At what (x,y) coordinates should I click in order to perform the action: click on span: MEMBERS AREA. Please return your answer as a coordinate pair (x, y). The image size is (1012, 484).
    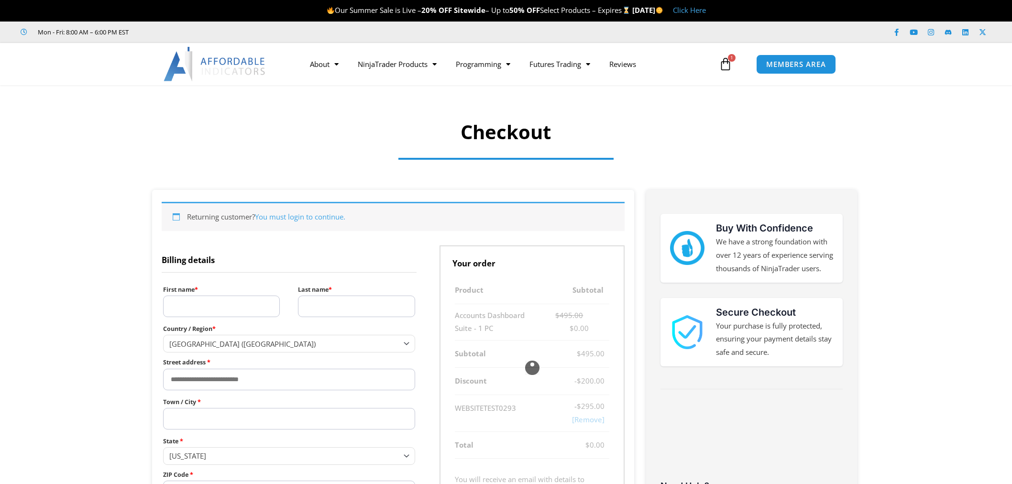
    Looking at the image, I should click on (796, 64).